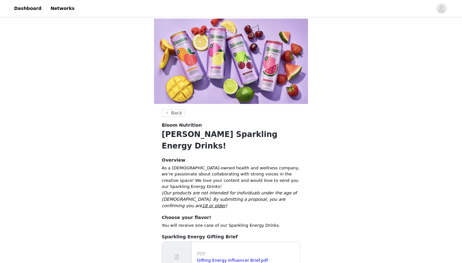  Describe the element at coordinates (182, 125) in the screenshot. I see `span: Bloom Nutrition` at that location.